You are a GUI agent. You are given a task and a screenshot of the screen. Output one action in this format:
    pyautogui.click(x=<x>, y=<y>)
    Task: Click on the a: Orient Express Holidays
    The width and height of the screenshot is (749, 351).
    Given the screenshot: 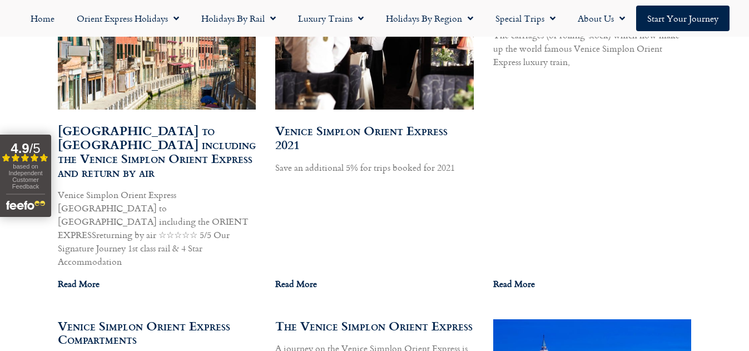 What is the action you would take?
    pyautogui.click(x=128, y=18)
    